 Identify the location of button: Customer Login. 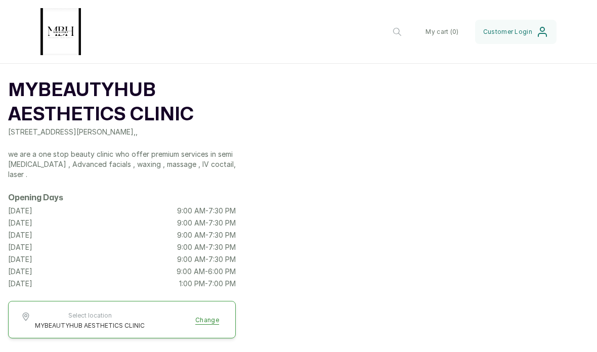
(515, 32).